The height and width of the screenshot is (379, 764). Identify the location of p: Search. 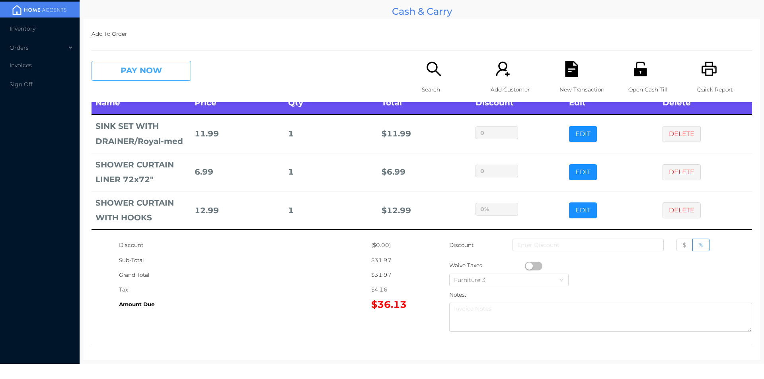
(449, 89).